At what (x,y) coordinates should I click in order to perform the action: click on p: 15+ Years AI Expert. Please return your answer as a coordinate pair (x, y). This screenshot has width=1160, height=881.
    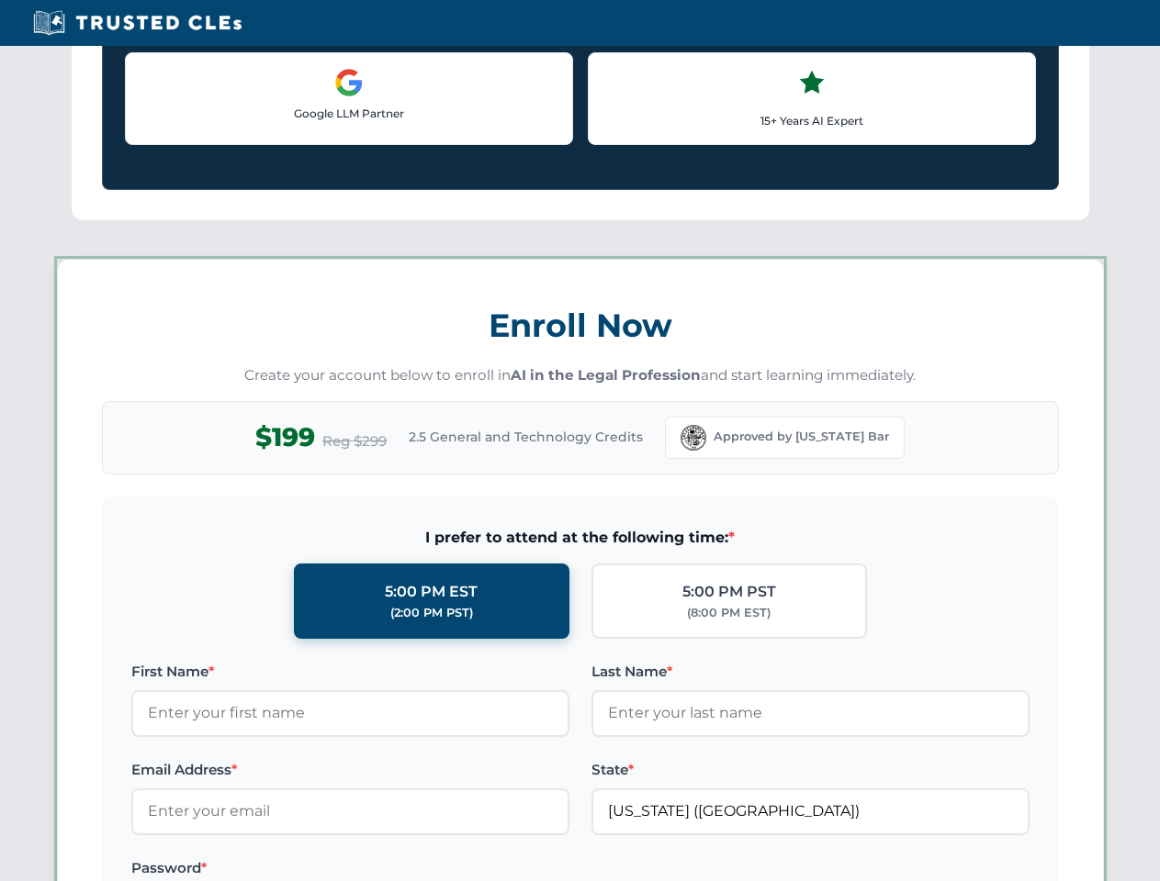
    Looking at the image, I should click on (812, 120).